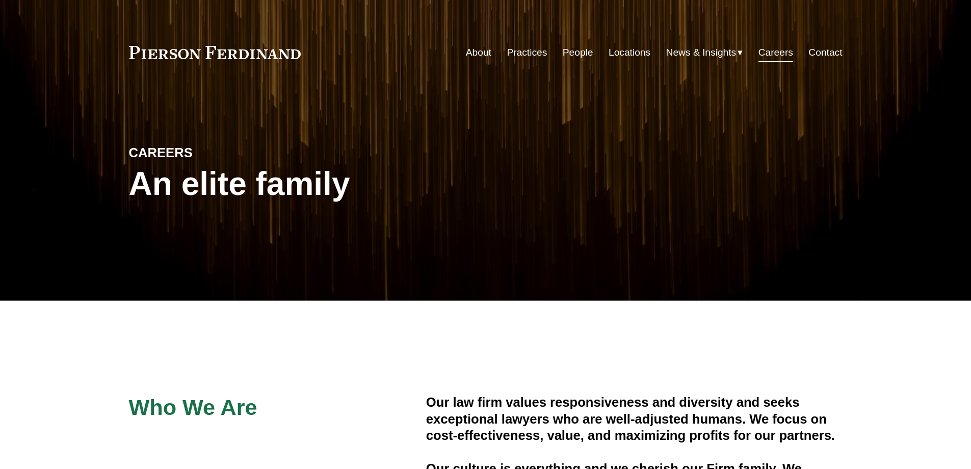 The width and height of the screenshot is (971, 469). What do you see at coordinates (825, 53) in the screenshot?
I see `a: Contact` at bounding box center [825, 53].